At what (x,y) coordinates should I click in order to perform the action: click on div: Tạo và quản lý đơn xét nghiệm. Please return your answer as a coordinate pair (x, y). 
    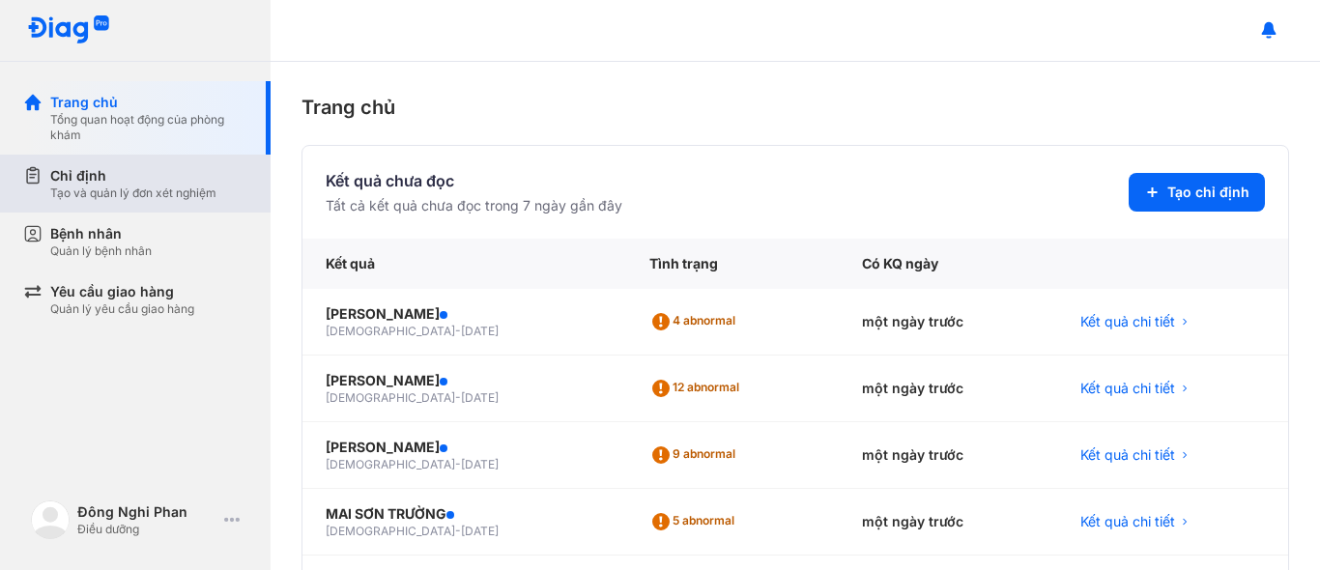
    Looking at the image, I should click on (133, 193).